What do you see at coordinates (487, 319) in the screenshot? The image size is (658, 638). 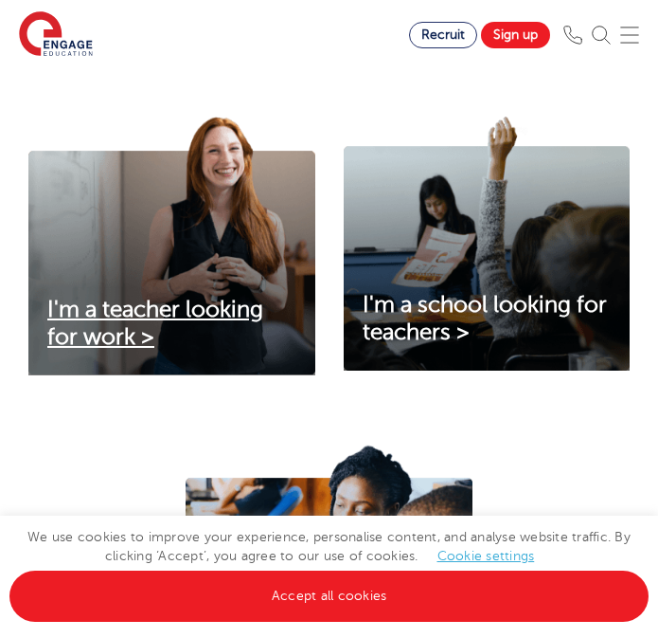 I see `a: I'm a school looking for teachers >` at bounding box center [487, 319].